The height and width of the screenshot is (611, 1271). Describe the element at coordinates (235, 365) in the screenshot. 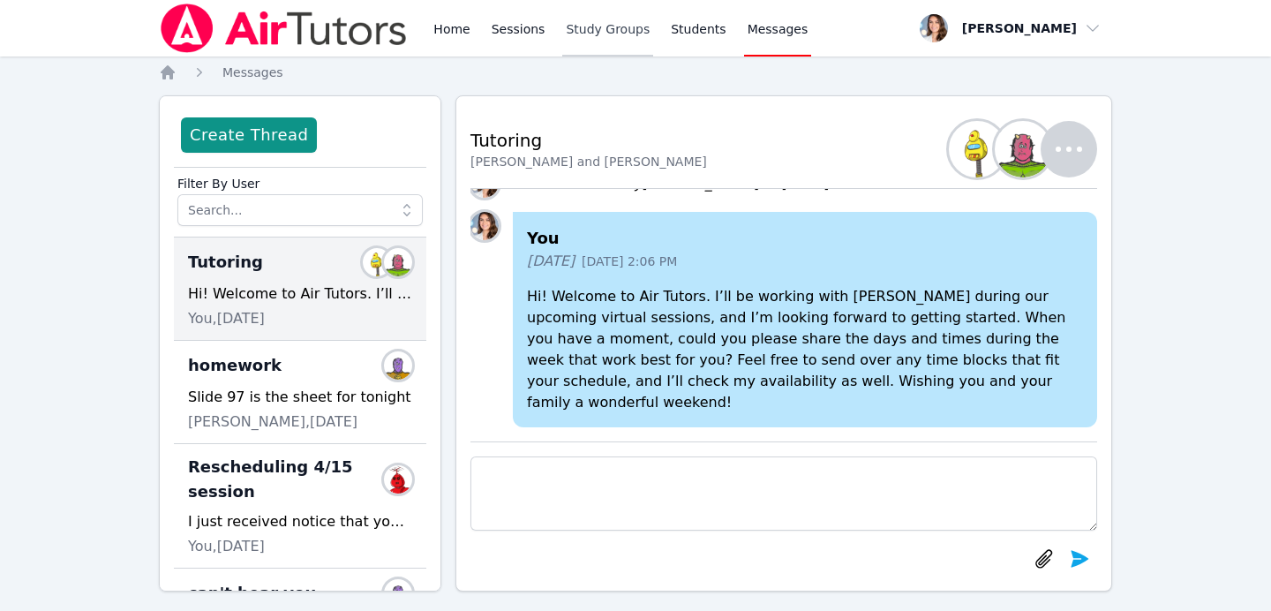

I see `span: homework` at that location.